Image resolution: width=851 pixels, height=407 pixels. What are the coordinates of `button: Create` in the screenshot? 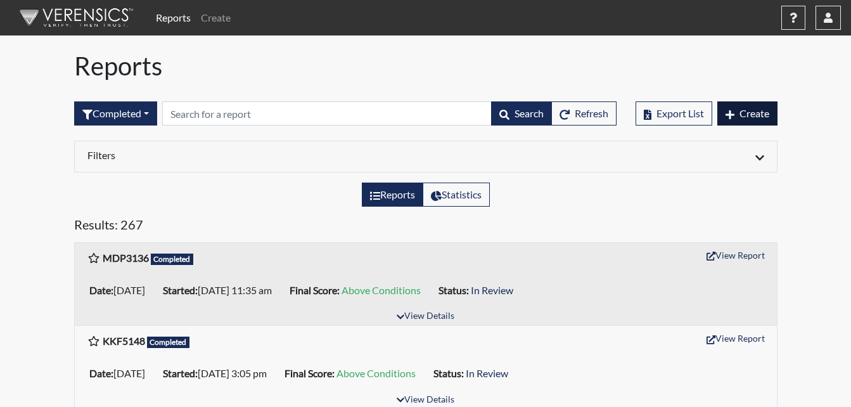 It's located at (747, 113).